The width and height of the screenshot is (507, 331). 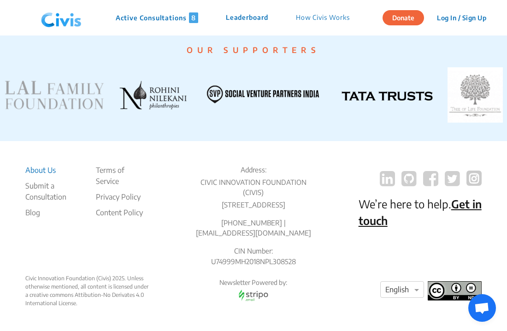 I want to click on li: Blog, so click(x=60, y=213).